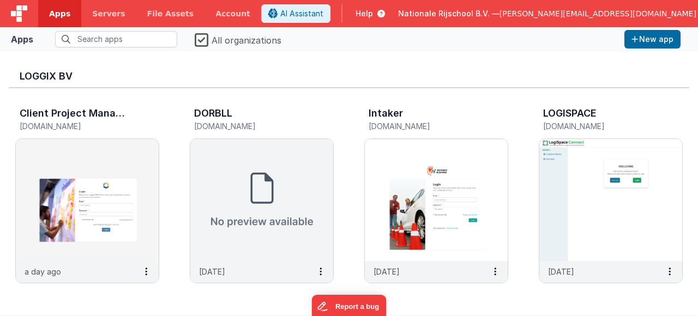 The width and height of the screenshot is (698, 316). What do you see at coordinates (22, 39) in the screenshot?
I see `div: Apps` at bounding box center [22, 39].